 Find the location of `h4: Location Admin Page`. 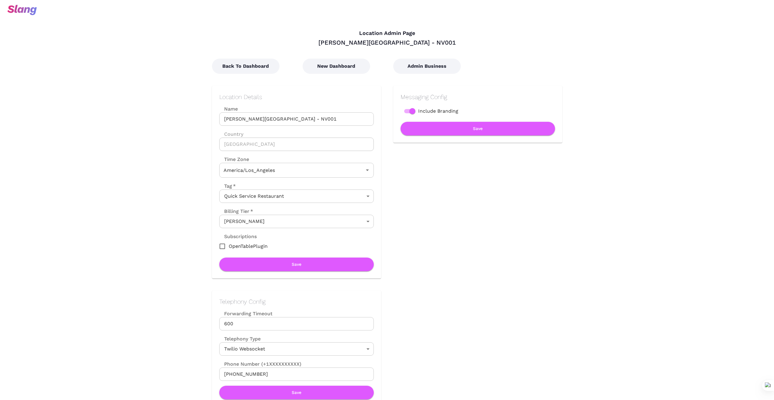

h4: Location Admin Page is located at coordinates (387, 33).